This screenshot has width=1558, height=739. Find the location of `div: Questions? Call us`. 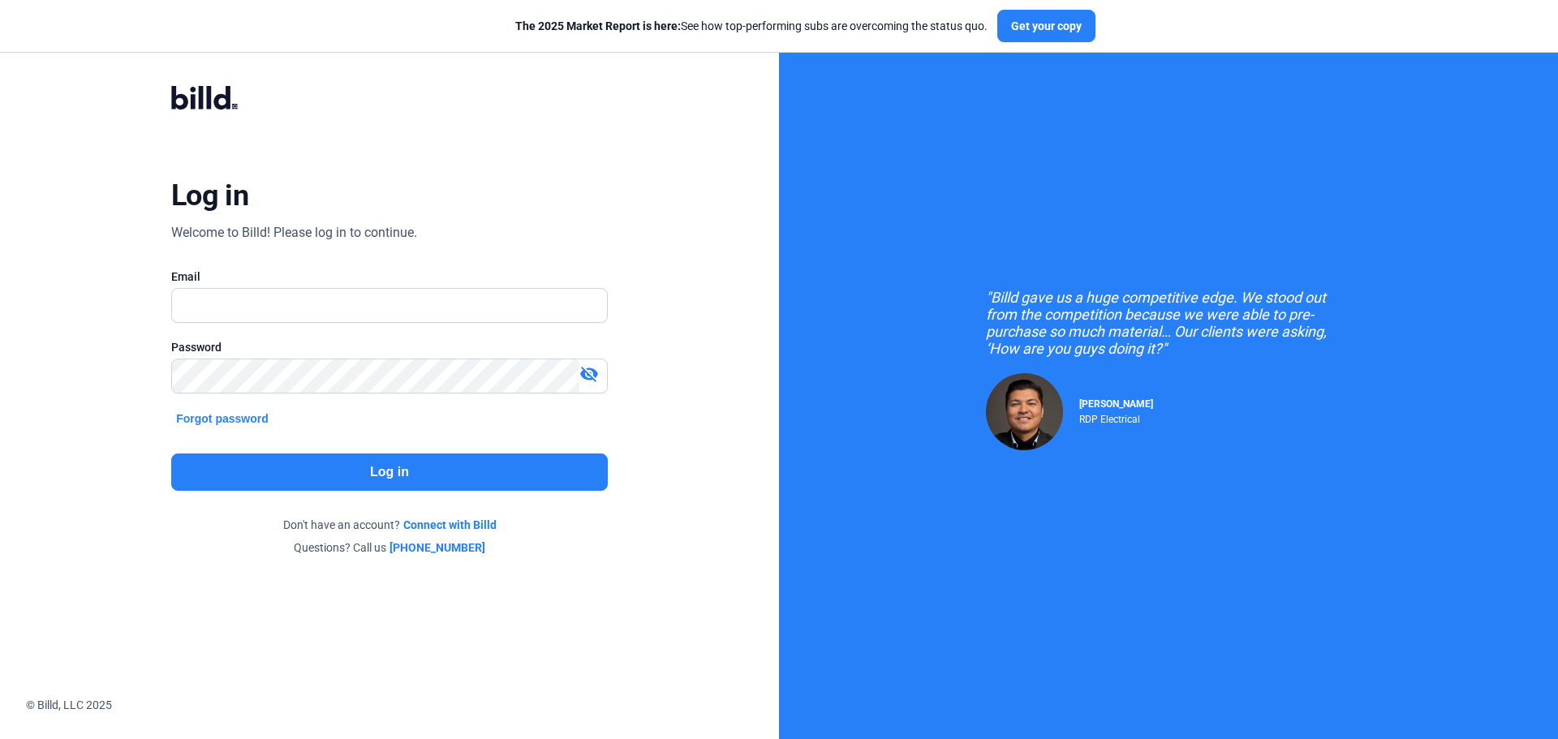

div: Questions? Call us is located at coordinates (389, 548).